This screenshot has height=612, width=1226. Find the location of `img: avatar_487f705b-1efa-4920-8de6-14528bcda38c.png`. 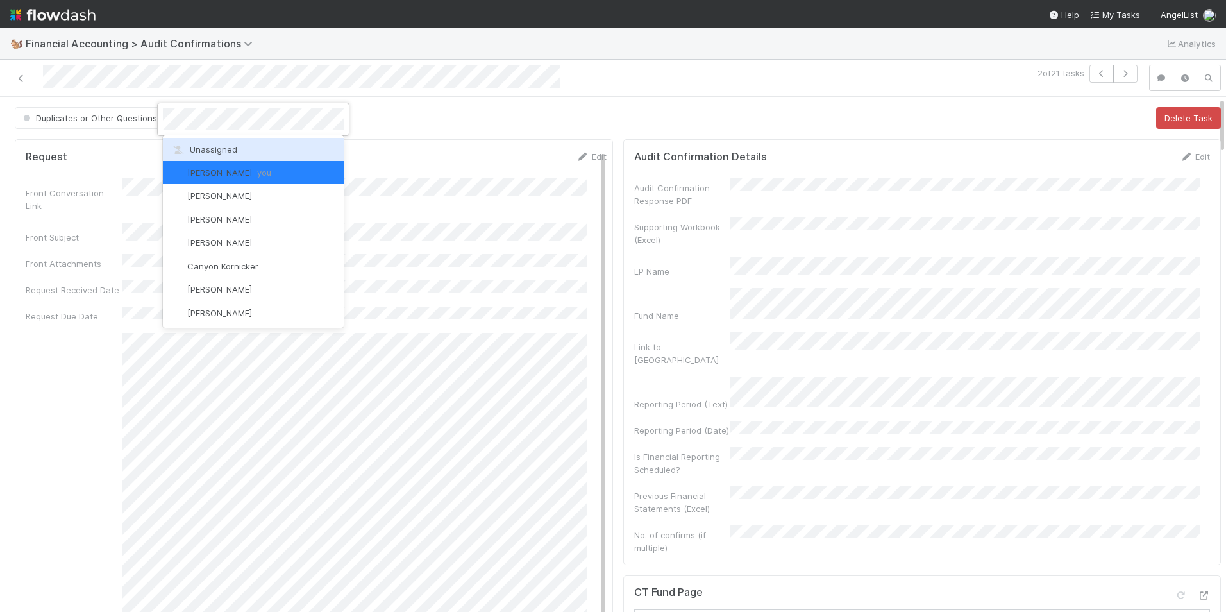

img: avatar_487f705b-1efa-4920-8de6-14528bcda38c.png is located at coordinates (177, 172).